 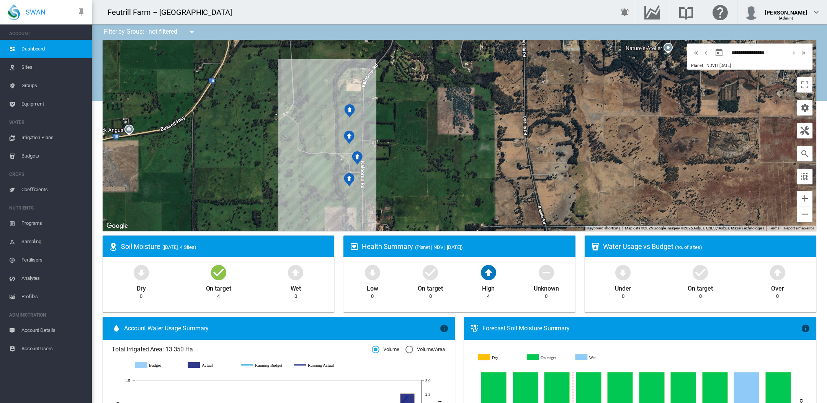 I want to click on g: Actual, so click(x=211, y=366).